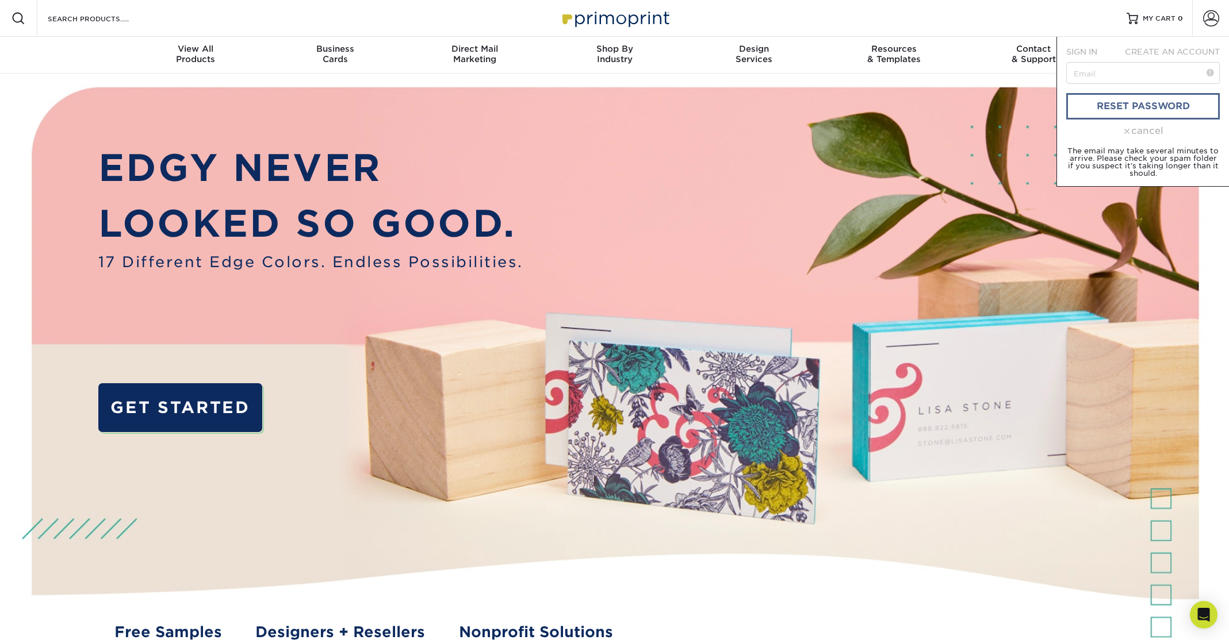 The width and height of the screenshot is (1229, 640). Describe the element at coordinates (310, 262) in the screenshot. I see `span: 17 Different Edge Colors. Endless Possibilities.` at that location.